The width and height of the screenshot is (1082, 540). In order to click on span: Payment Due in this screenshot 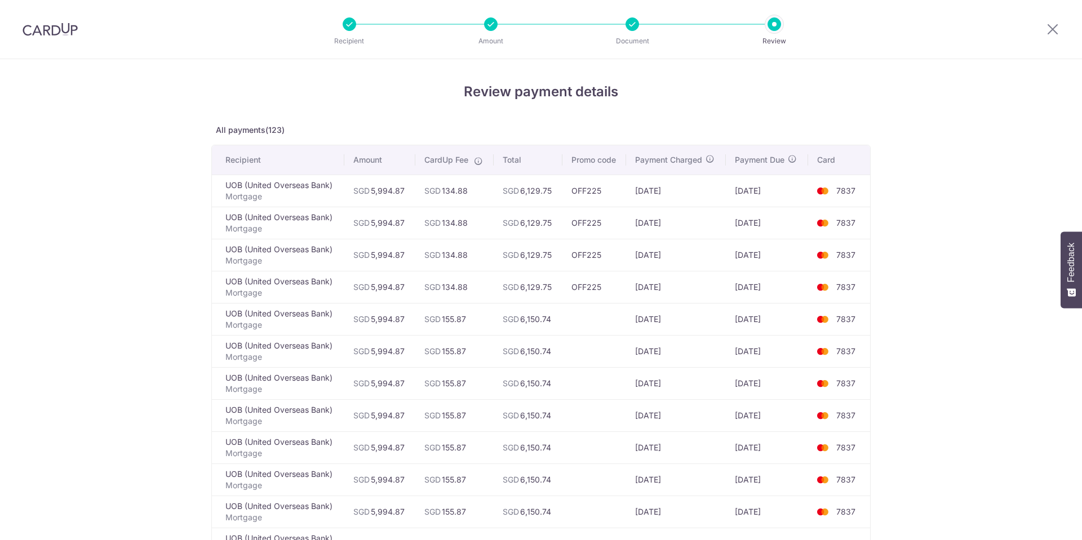, I will do `click(759, 160)`.